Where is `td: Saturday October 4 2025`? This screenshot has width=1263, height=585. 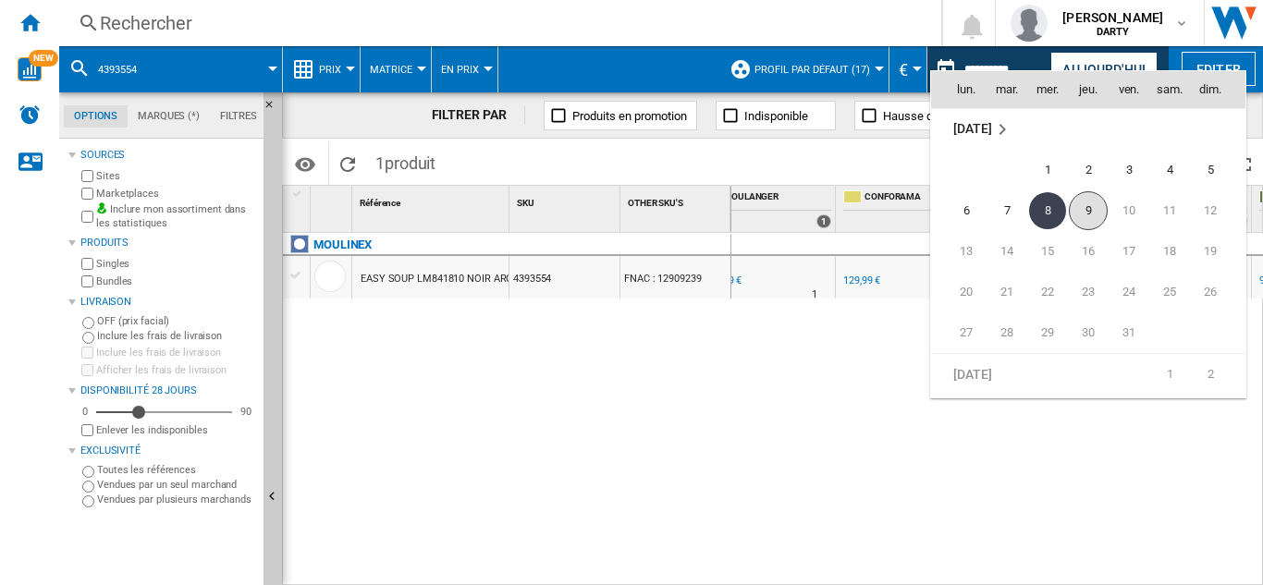
td: Saturday October 4 2025 is located at coordinates (1170, 170).